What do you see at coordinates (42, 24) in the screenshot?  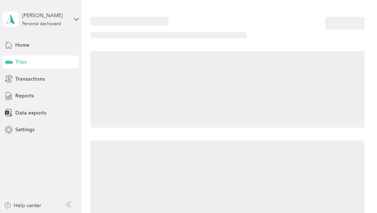 I see `div: Personal dashboard` at bounding box center [42, 24].